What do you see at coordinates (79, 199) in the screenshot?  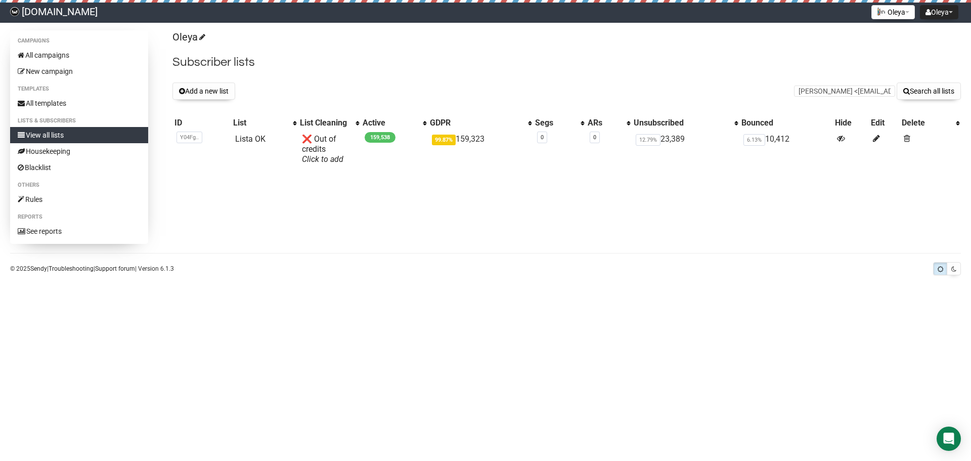 I see `a: Rules` at bounding box center [79, 199].